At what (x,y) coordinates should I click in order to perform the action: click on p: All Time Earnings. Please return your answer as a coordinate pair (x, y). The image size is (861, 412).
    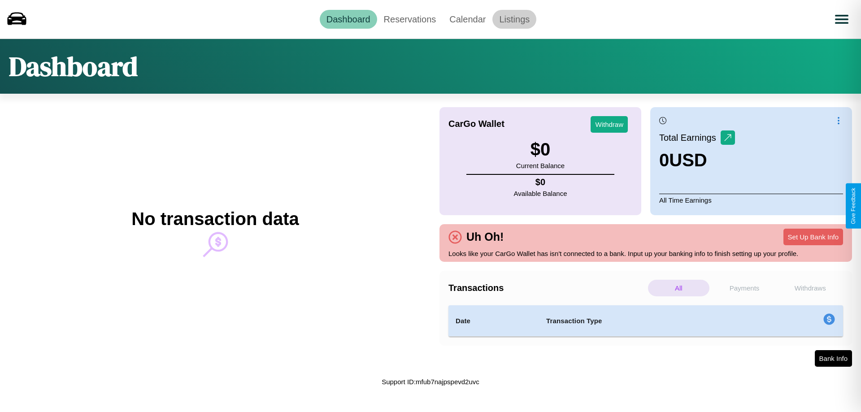
    Looking at the image, I should click on (751, 200).